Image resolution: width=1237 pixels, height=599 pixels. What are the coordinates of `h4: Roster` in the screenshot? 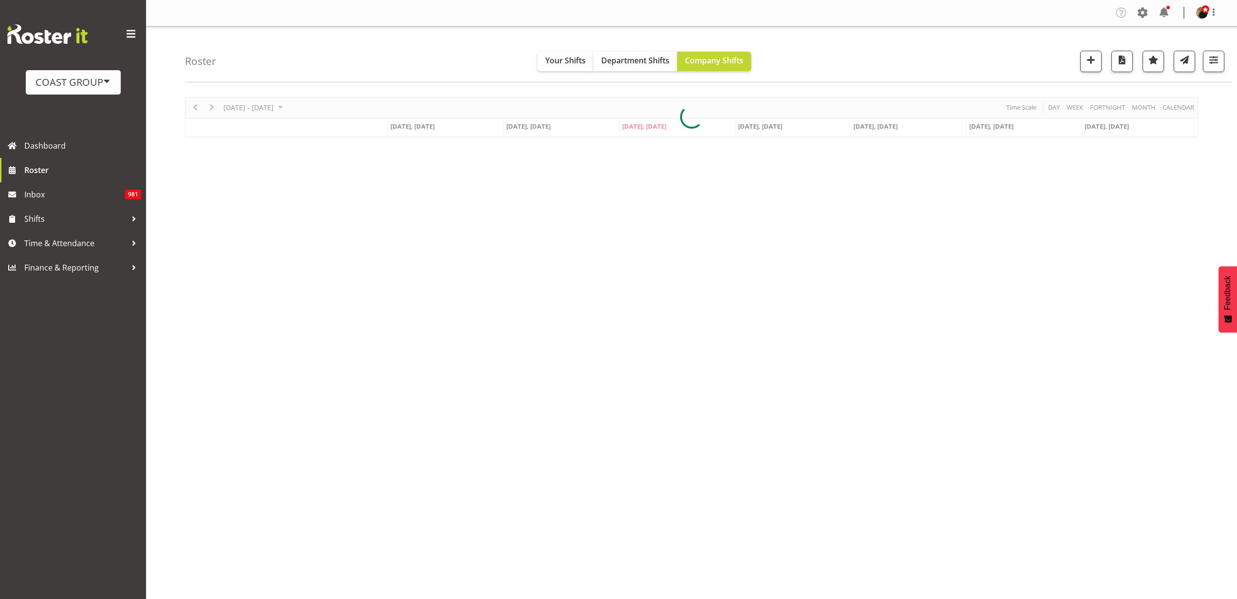 It's located at (201, 61).